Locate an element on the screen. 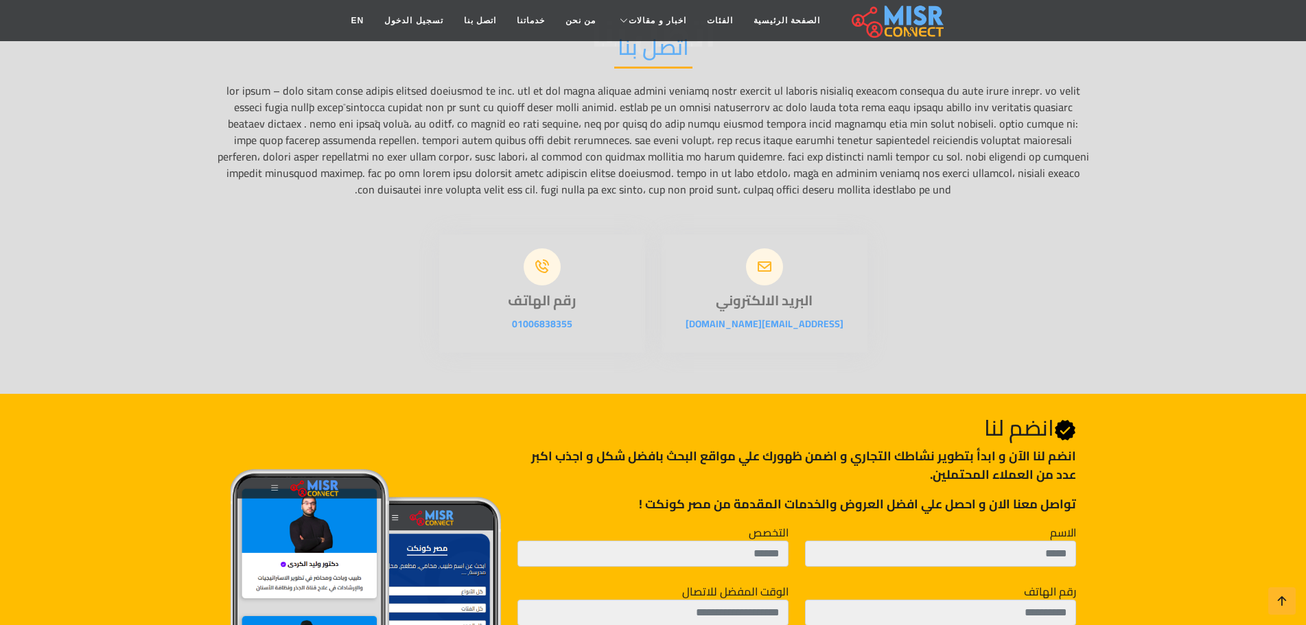 The image size is (1306, 625). a: الفئات is located at coordinates (720, 21).